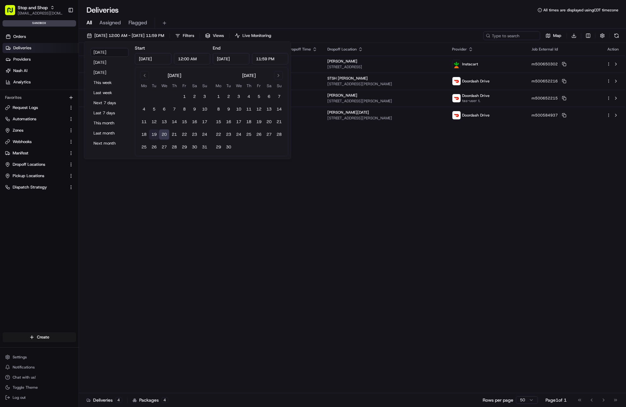 This screenshot has width=626, height=407. What do you see at coordinates (545, 115) in the screenshot?
I see `span: m500584937` at bounding box center [545, 115].